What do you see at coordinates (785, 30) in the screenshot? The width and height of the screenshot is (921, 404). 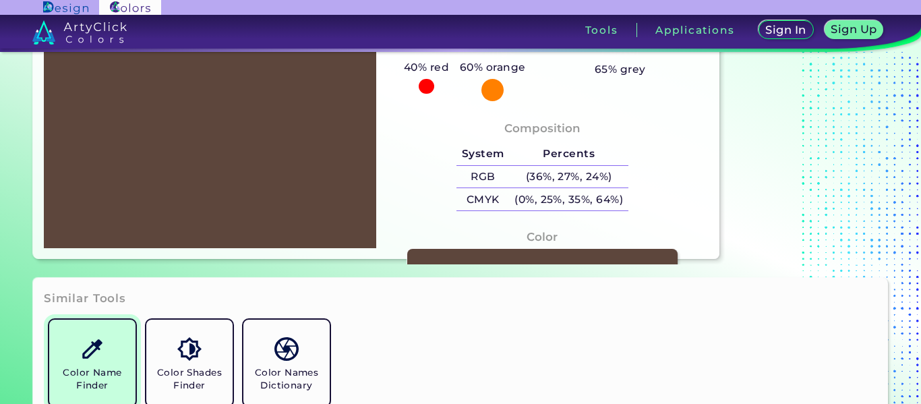 I see `a: Sign In` at bounding box center [785, 30].